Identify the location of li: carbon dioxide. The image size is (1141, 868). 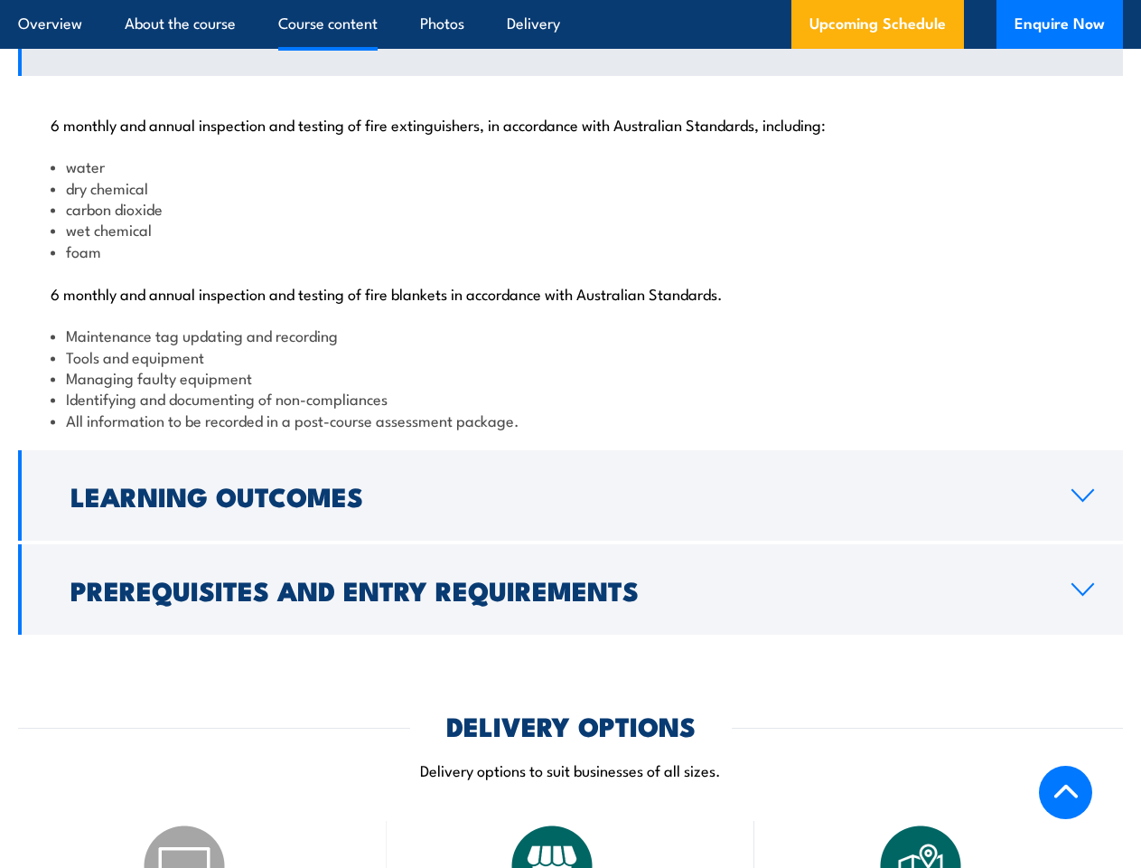
(570, 208).